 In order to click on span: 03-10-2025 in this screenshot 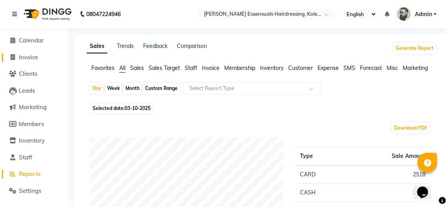, I will do `click(138, 108)`.